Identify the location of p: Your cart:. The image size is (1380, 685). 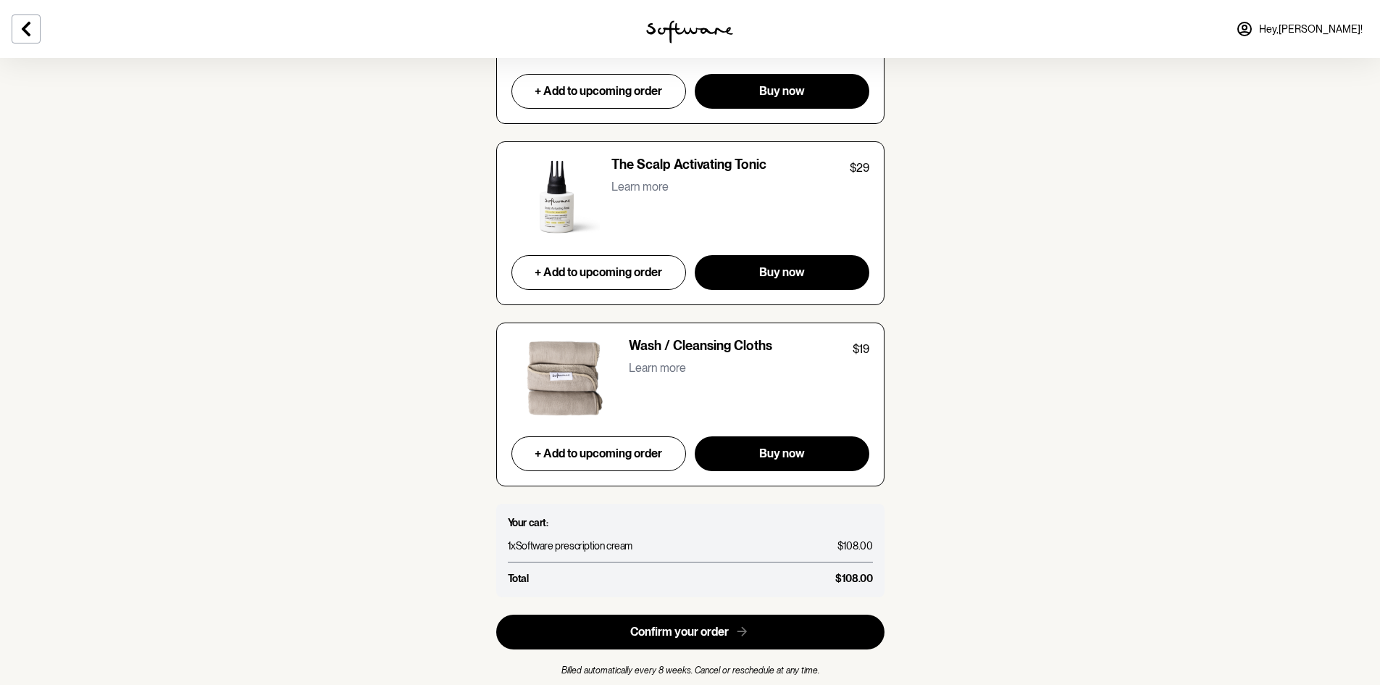
(690, 522).